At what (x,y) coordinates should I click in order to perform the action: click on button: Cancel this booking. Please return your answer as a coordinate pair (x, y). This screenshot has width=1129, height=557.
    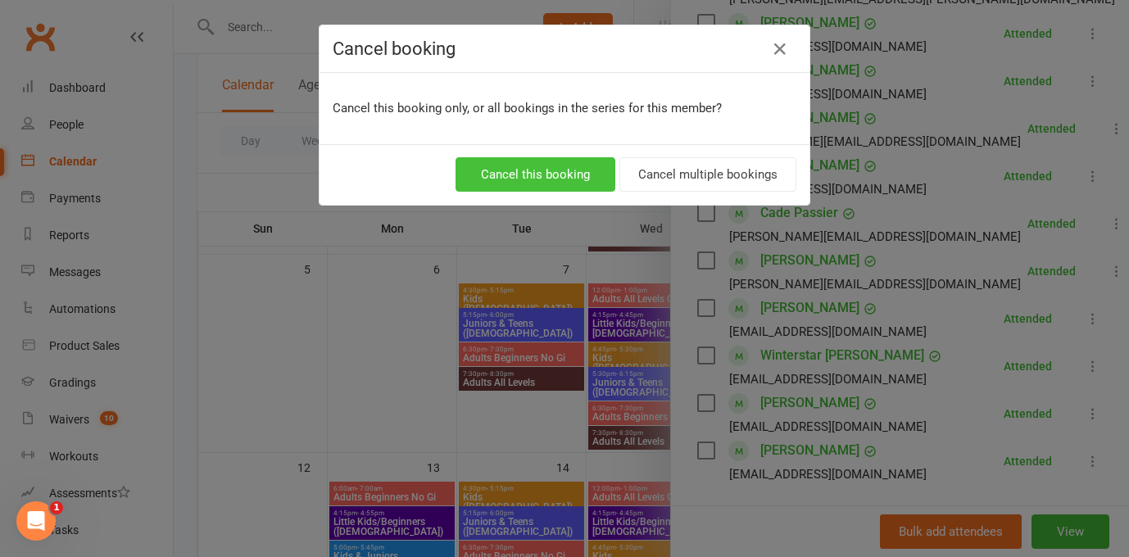
    Looking at the image, I should click on (535, 175).